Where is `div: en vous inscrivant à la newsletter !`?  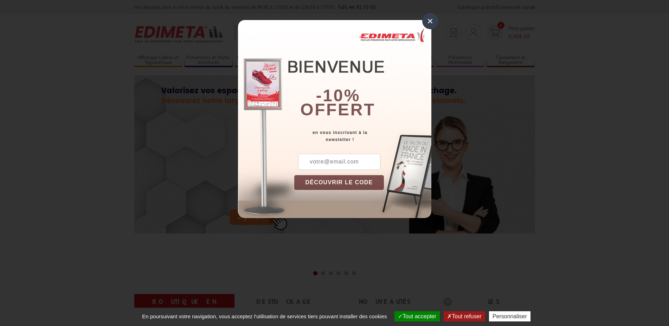 div: en vous inscrivant à la newsletter ! is located at coordinates (363, 136).